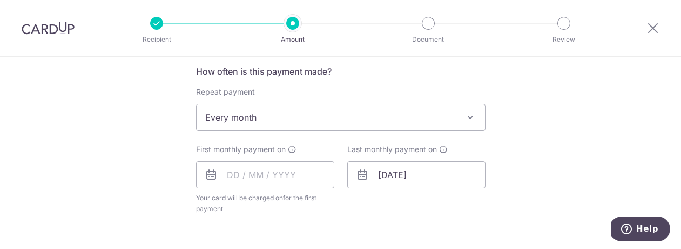  What do you see at coordinates (428, 39) in the screenshot?
I see `p: Document` at bounding box center [428, 39].